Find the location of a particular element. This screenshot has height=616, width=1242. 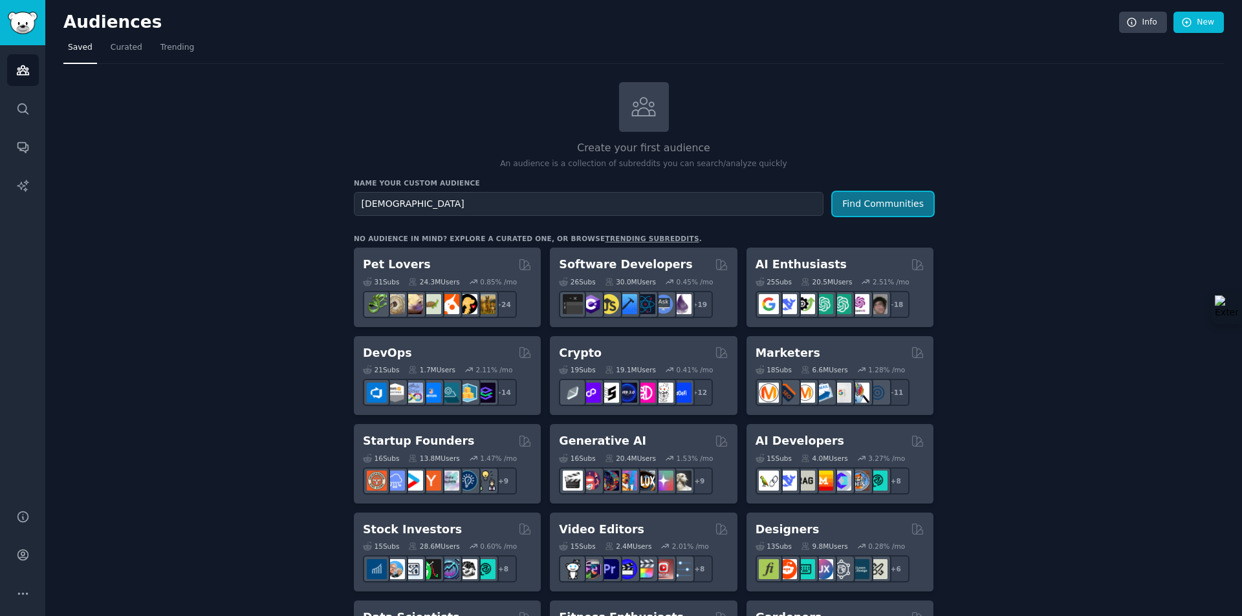

input: Pick a short name, like "Digital Marketers" or "Movie-Goers" is located at coordinates (588, 204).